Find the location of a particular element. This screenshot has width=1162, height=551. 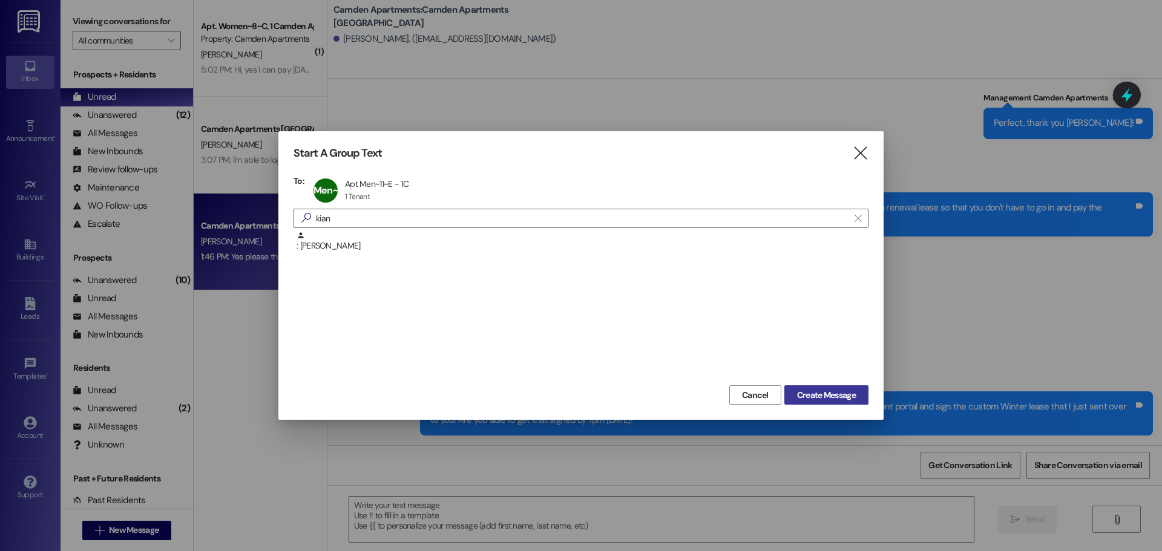

div: Apt Men~11~E - 1C is located at coordinates (376, 184).